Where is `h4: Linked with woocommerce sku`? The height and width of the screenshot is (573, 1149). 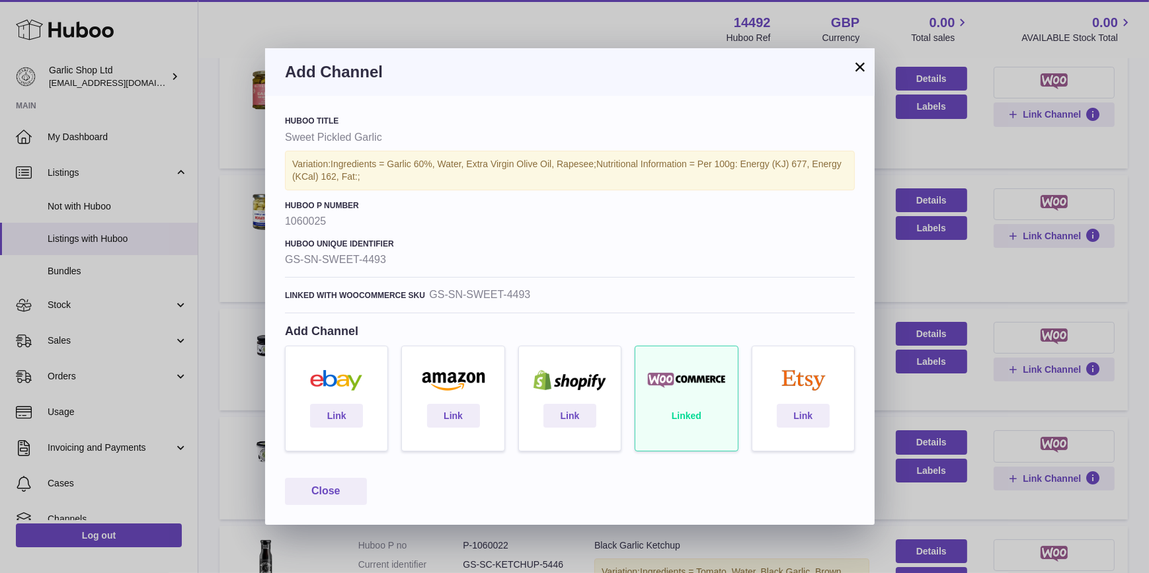
h4: Linked with woocommerce sku is located at coordinates (355, 296).